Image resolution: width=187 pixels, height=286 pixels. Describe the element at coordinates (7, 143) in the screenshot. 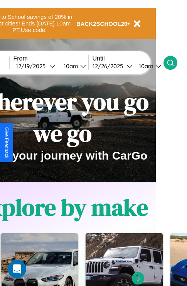

I see `div: Give Feedback` at that location.